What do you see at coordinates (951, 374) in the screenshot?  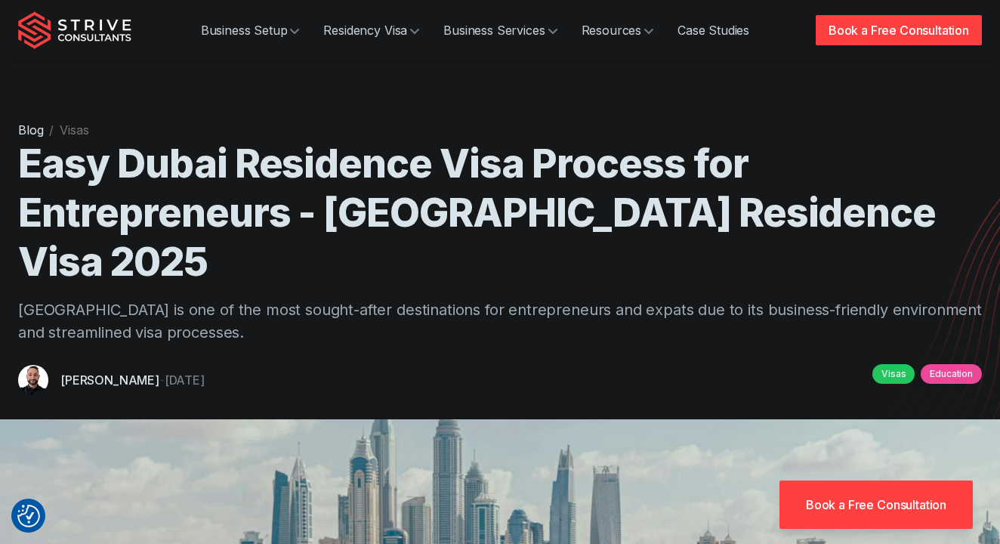 I see `a: Education` at bounding box center [951, 374].